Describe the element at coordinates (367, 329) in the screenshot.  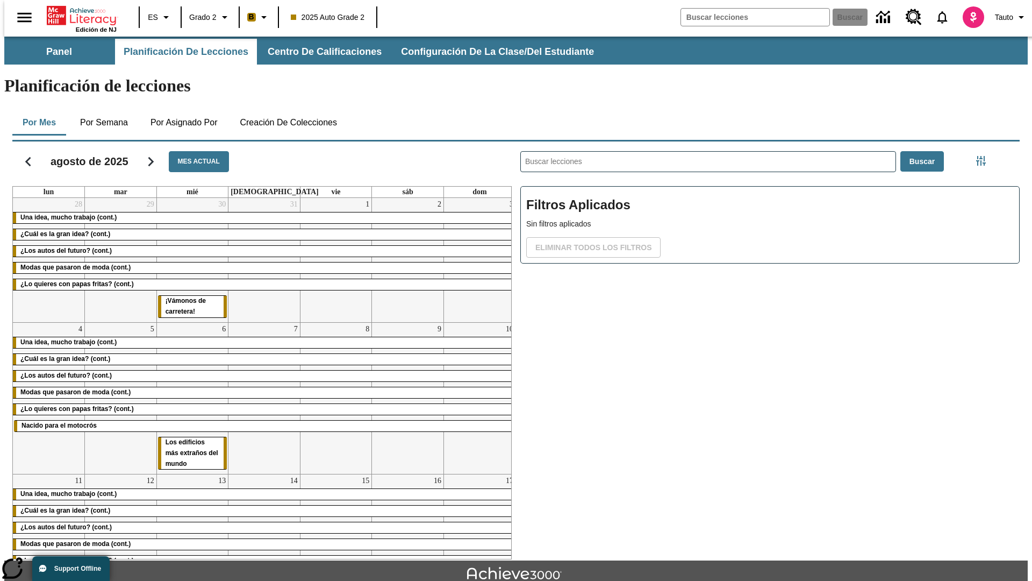
I see `a: 8 de agosto de 2025` at that location.